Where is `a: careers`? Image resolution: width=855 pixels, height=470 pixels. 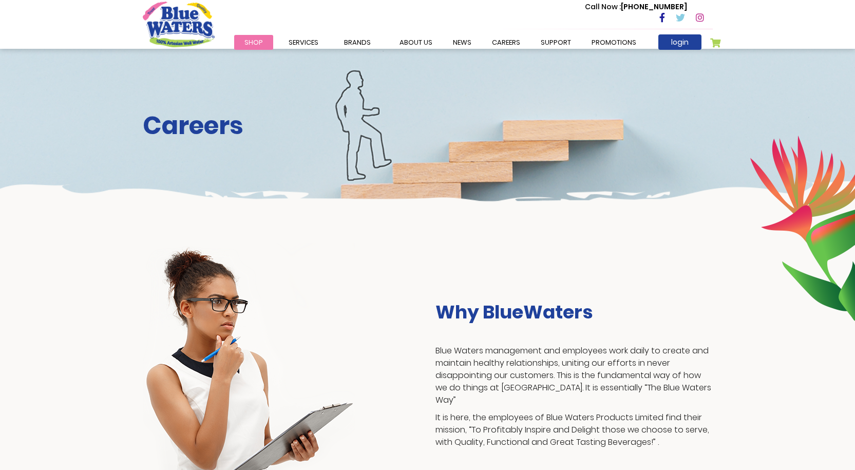 a: careers is located at coordinates (506, 42).